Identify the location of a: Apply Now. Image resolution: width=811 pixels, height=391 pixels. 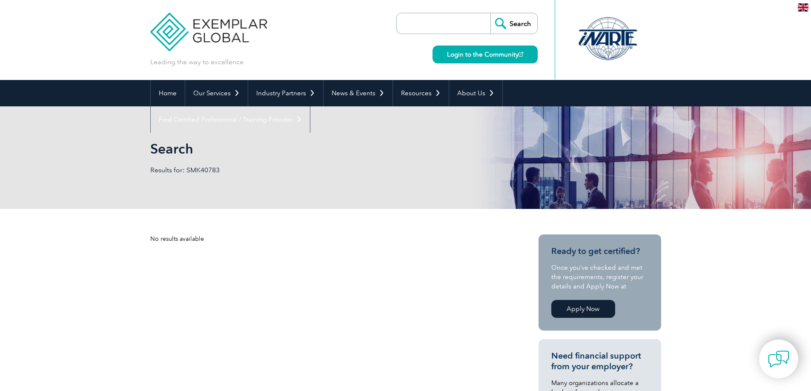
(583, 309).